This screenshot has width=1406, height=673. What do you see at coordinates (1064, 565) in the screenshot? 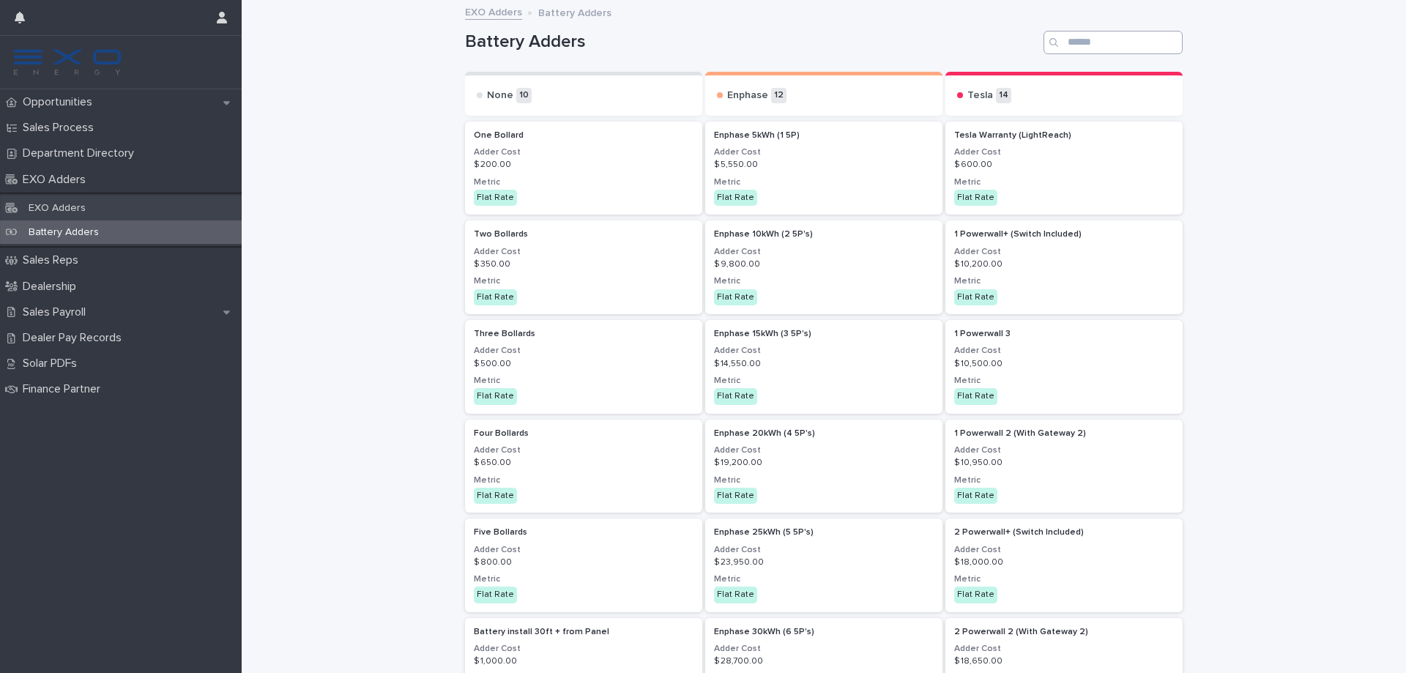
I see `a: 2 Powerwall+ (Switch Included)Adder Cost$ 18,000.00MetricFlat Rate` at bounding box center [1064, 565].